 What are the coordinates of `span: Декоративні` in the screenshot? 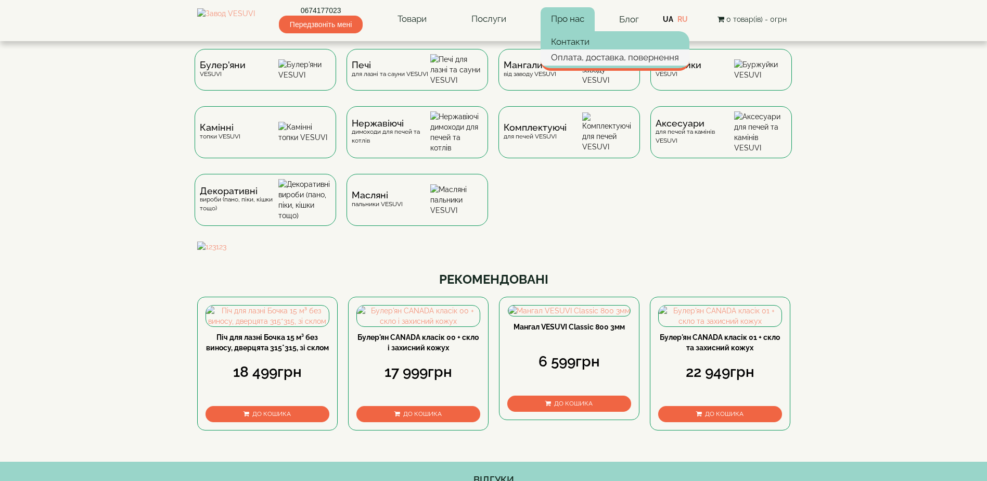 It's located at (239, 191).